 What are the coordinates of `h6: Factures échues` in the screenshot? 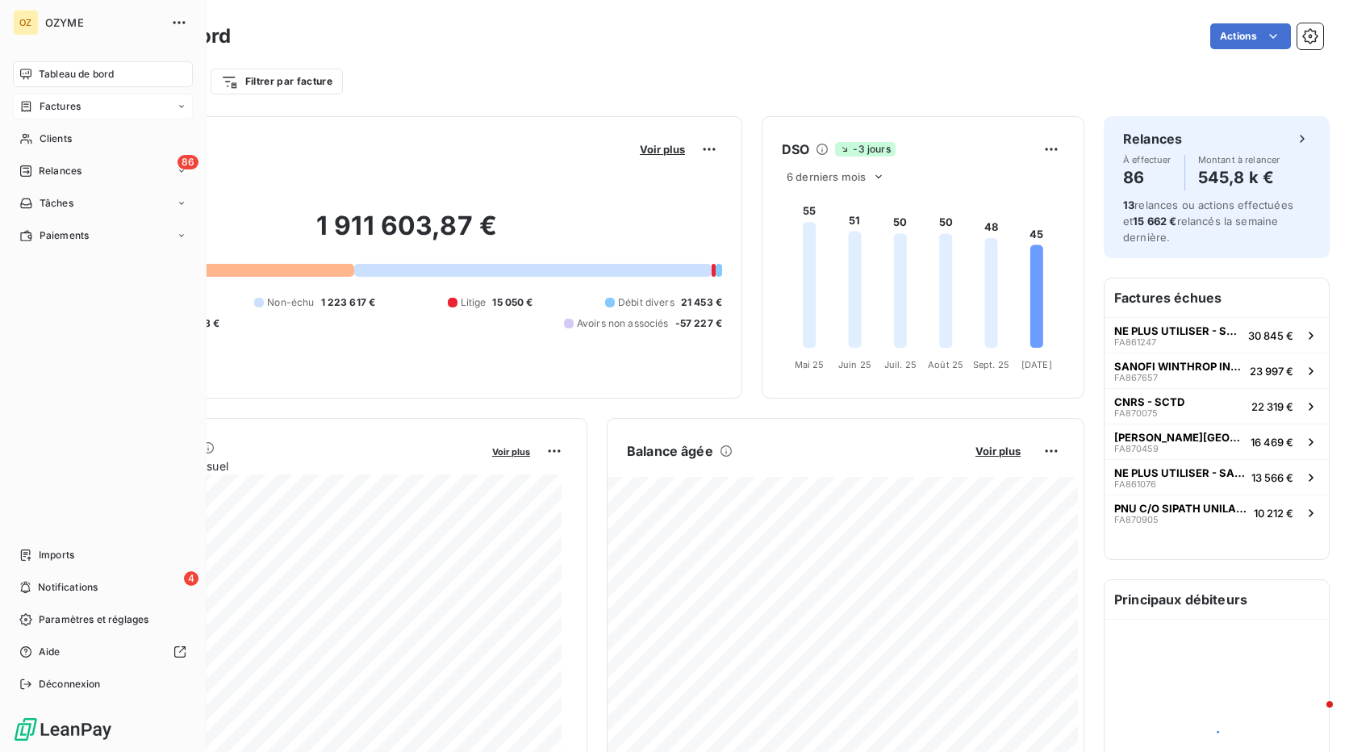 It's located at (1216, 298).